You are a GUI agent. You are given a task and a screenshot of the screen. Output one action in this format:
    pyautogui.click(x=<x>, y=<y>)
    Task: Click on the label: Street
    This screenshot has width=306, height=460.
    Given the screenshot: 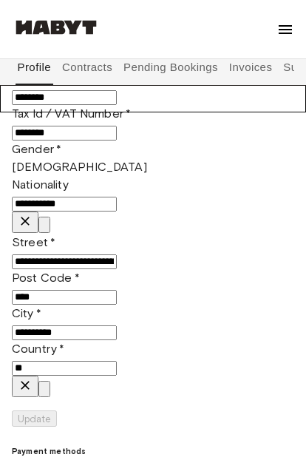 What is the action you would take?
    pyautogui.click(x=33, y=242)
    